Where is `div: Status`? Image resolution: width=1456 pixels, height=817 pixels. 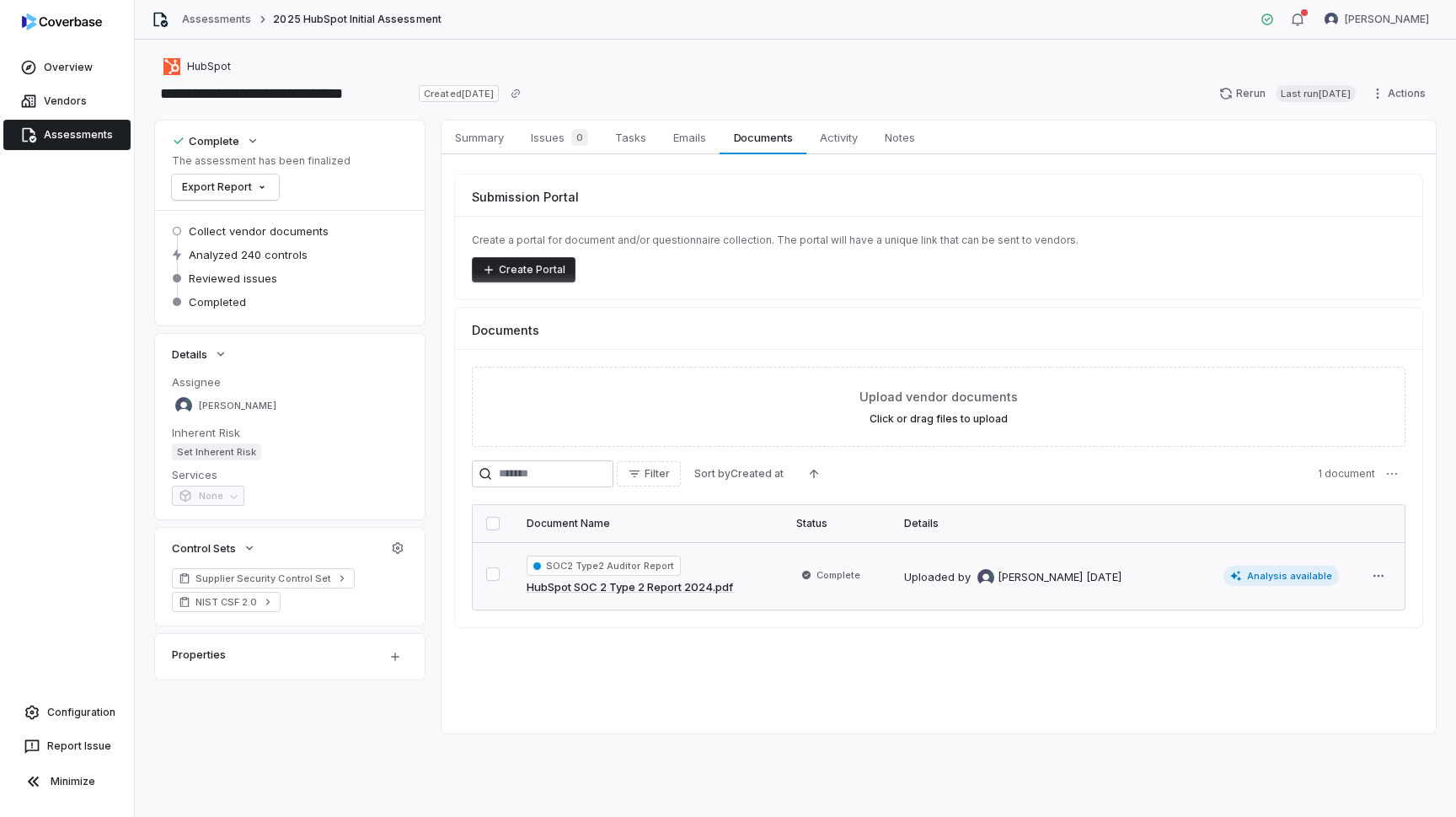
div: Status is located at coordinates (837, 524).